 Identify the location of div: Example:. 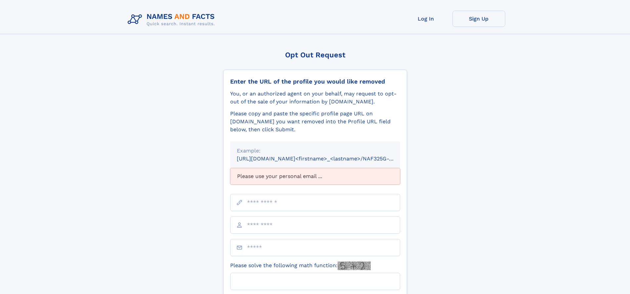
(315, 151).